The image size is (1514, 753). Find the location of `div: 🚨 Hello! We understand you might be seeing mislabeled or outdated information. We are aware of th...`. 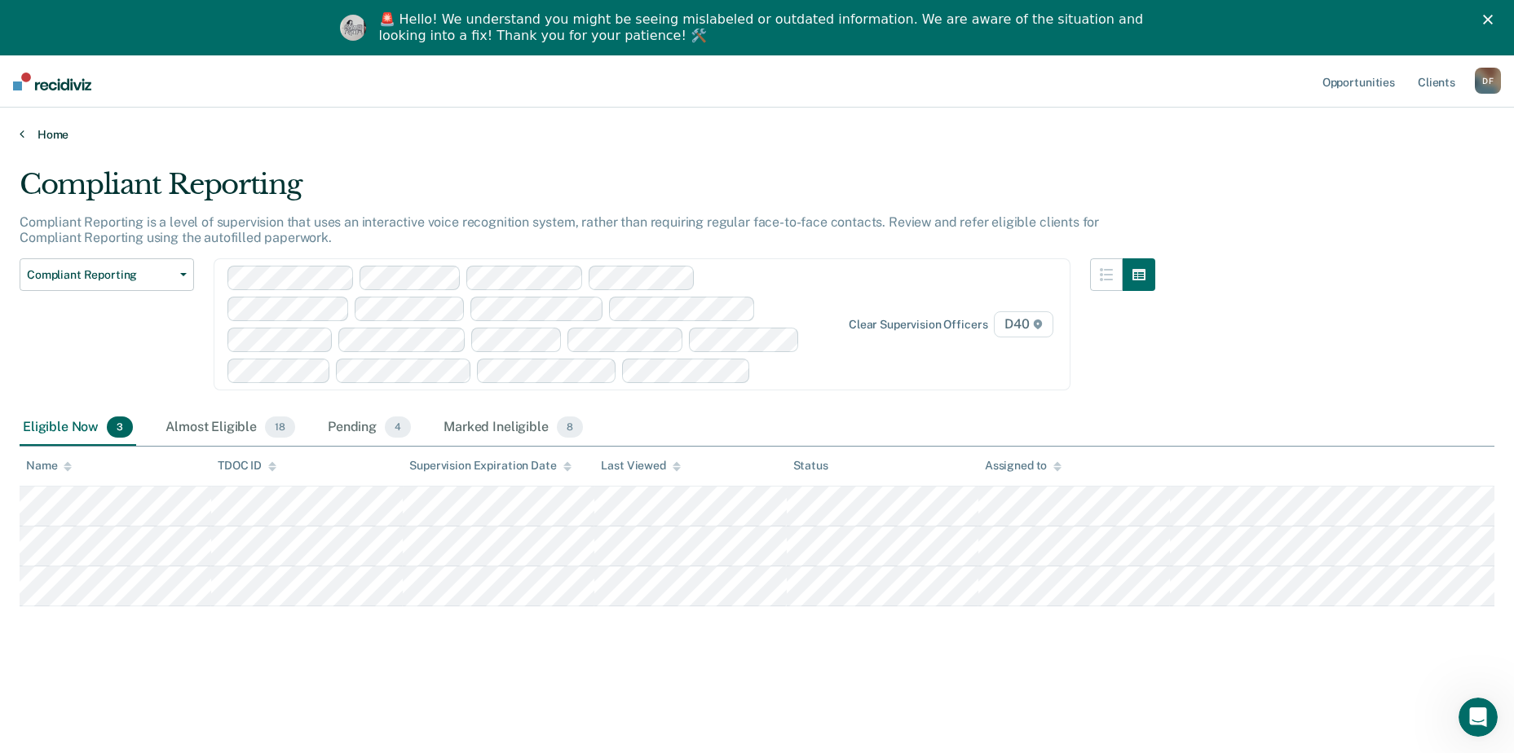

div: 🚨 Hello! We understand you might be seeing mislabeled or outdated information. We are aware of th... is located at coordinates (764, 28).